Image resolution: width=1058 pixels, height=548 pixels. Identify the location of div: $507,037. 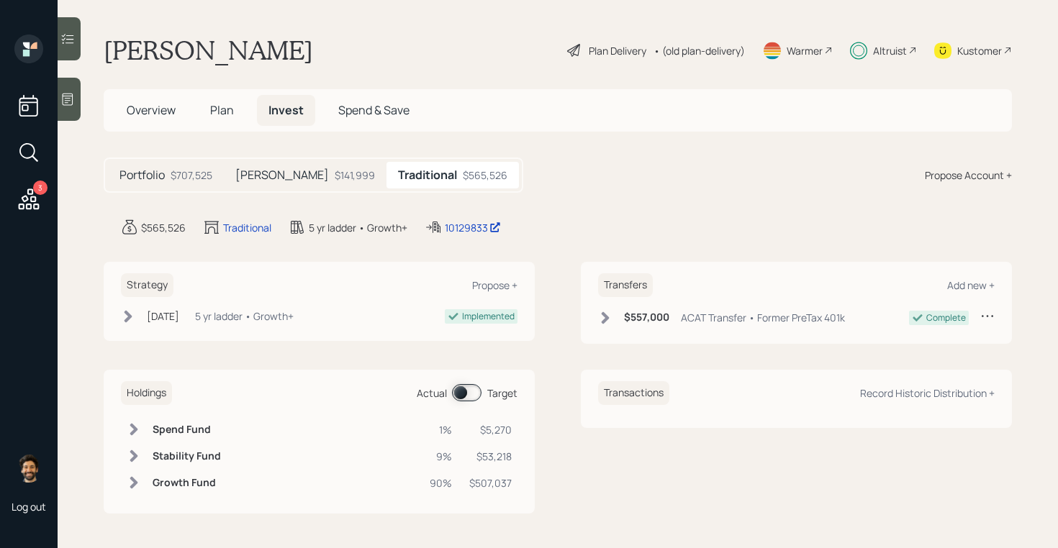
(490, 483).